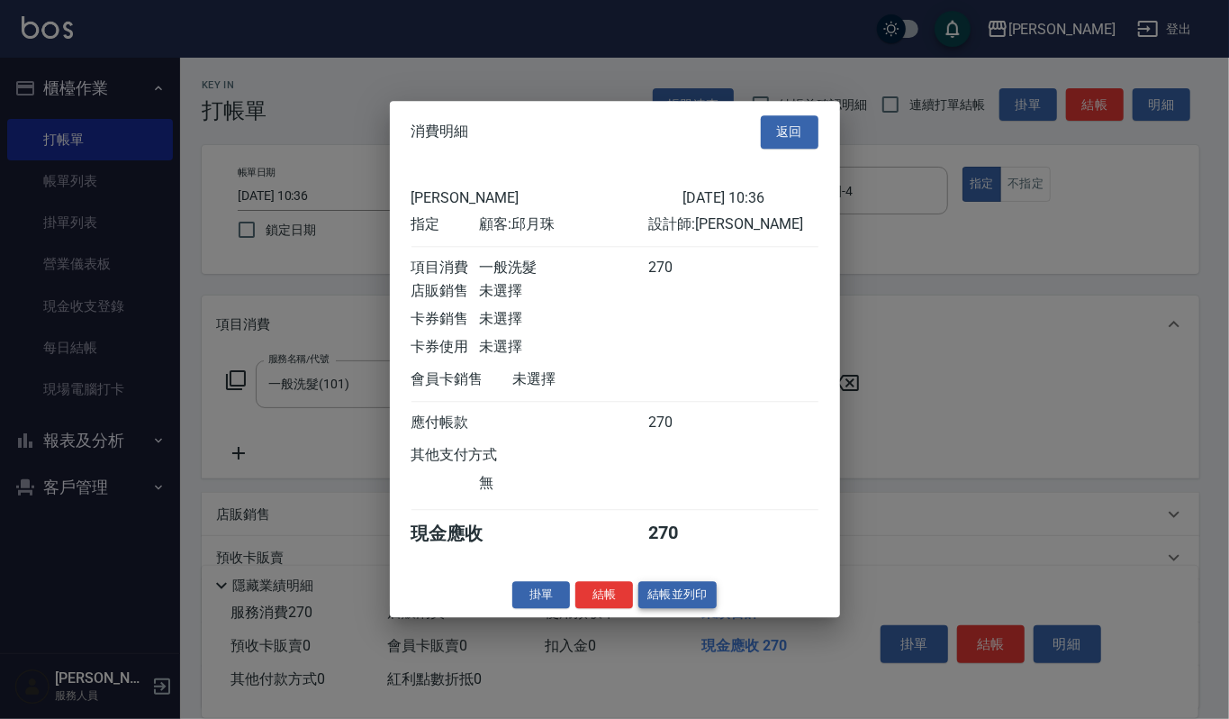 This screenshot has width=1229, height=719. I want to click on button: 結帳, so click(604, 594).